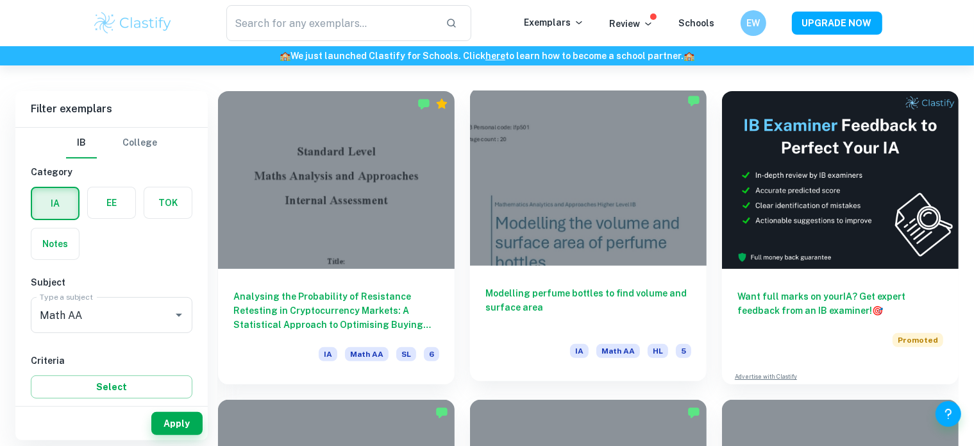 The height and width of the screenshot is (446, 974). What do you see at coordinates (168, 203) in the screenshot?
I see `button: TOK` at bounding box center [168, 203].